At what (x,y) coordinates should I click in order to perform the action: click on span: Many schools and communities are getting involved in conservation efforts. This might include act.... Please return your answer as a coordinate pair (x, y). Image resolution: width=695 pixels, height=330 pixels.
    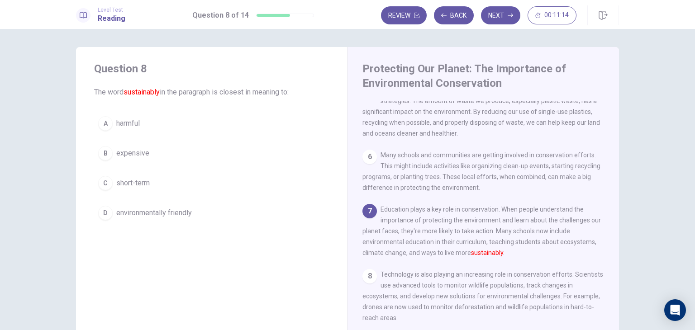
    Looking at the image, I should click on (482, 172).